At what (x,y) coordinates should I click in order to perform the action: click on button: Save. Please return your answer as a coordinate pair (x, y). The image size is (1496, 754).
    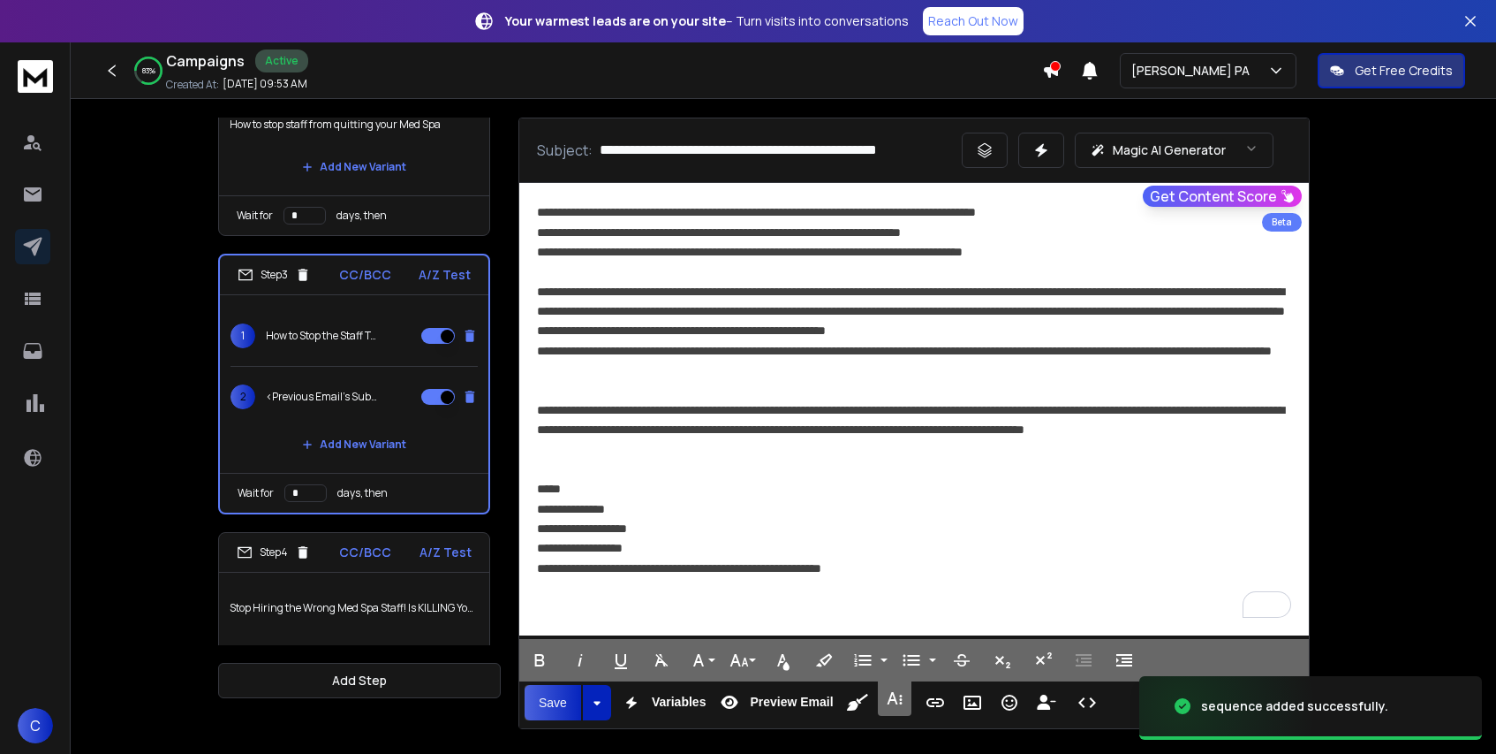
    Looking at the image, I should click on (553, 702).